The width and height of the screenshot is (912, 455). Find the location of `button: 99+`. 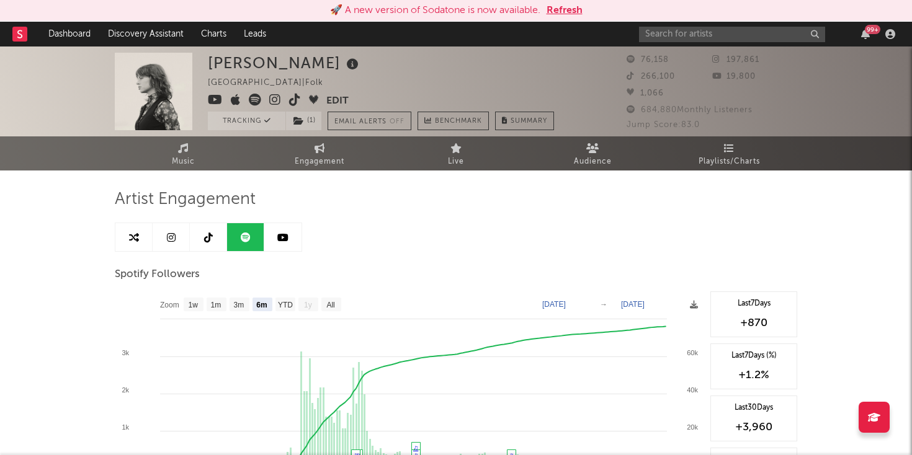

button: 99+ is located at coordinates (866, 34).